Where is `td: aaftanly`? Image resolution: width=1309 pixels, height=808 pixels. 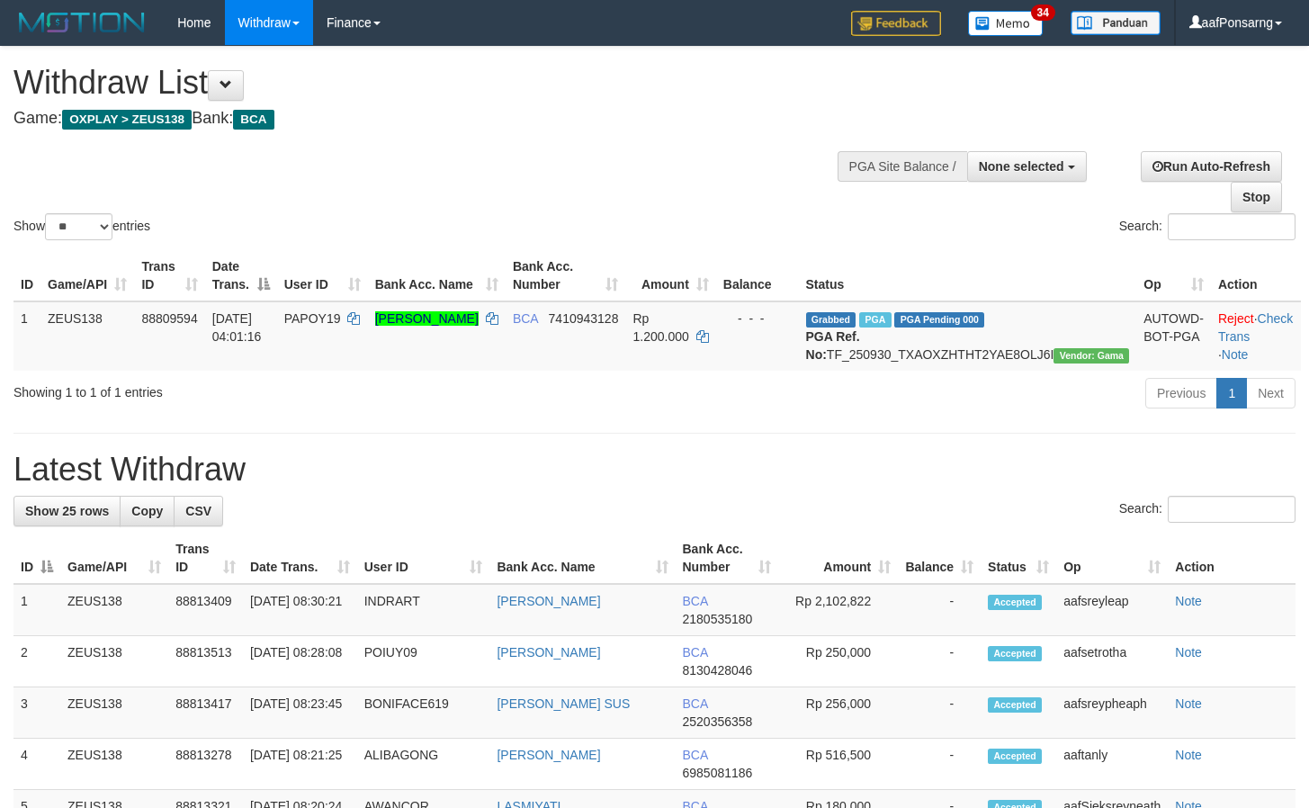
td: aaftanly is located at coordinates (1112, 764).